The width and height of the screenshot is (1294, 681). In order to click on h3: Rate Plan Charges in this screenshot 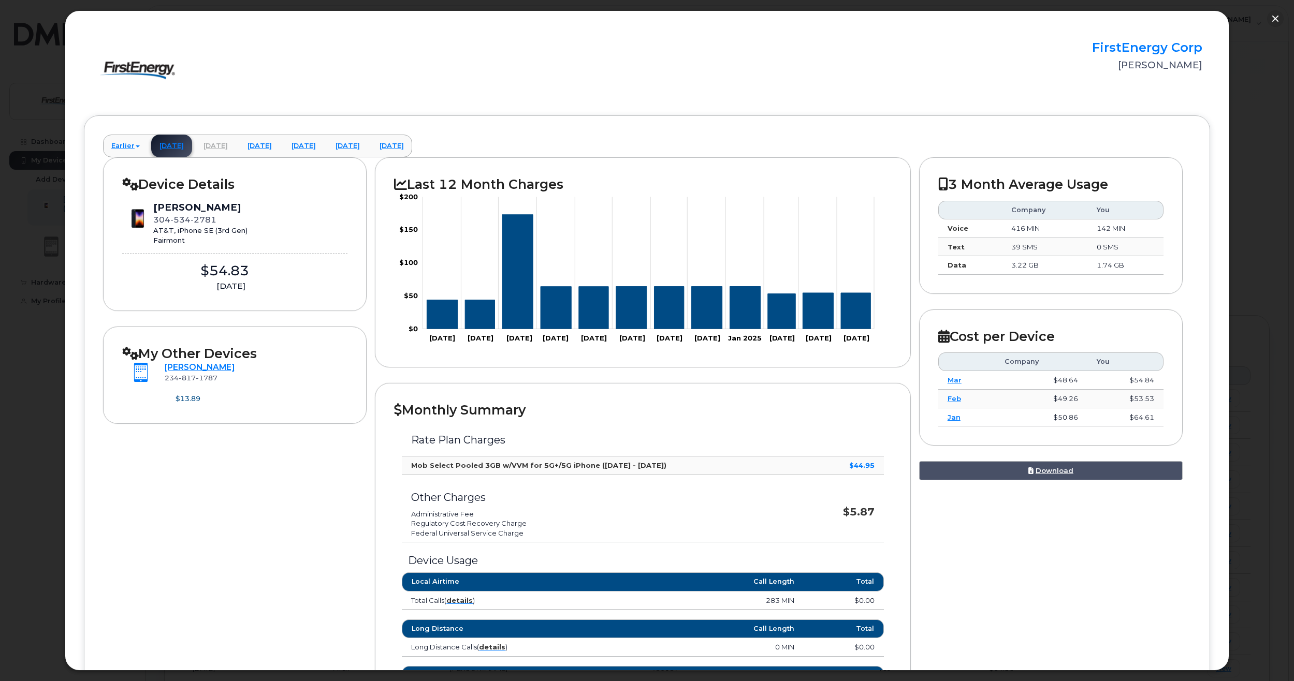, I will do `click(642, 440)`.